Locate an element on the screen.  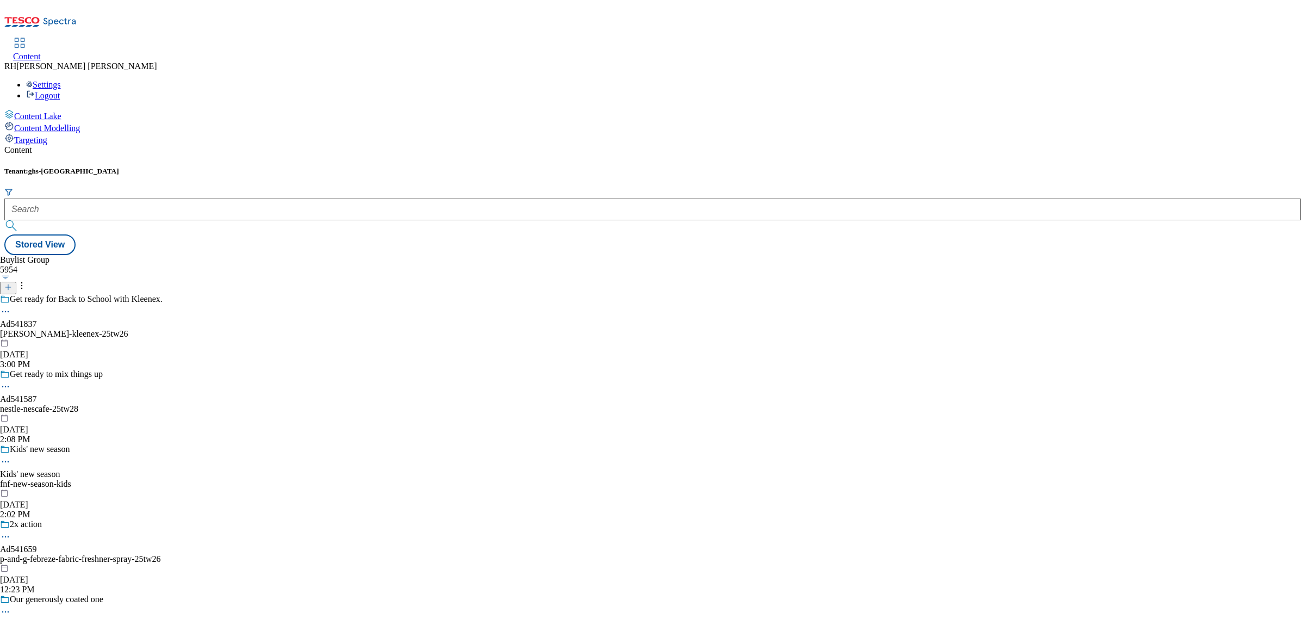
h5: Tenant: is located at coordinates (652, 171).